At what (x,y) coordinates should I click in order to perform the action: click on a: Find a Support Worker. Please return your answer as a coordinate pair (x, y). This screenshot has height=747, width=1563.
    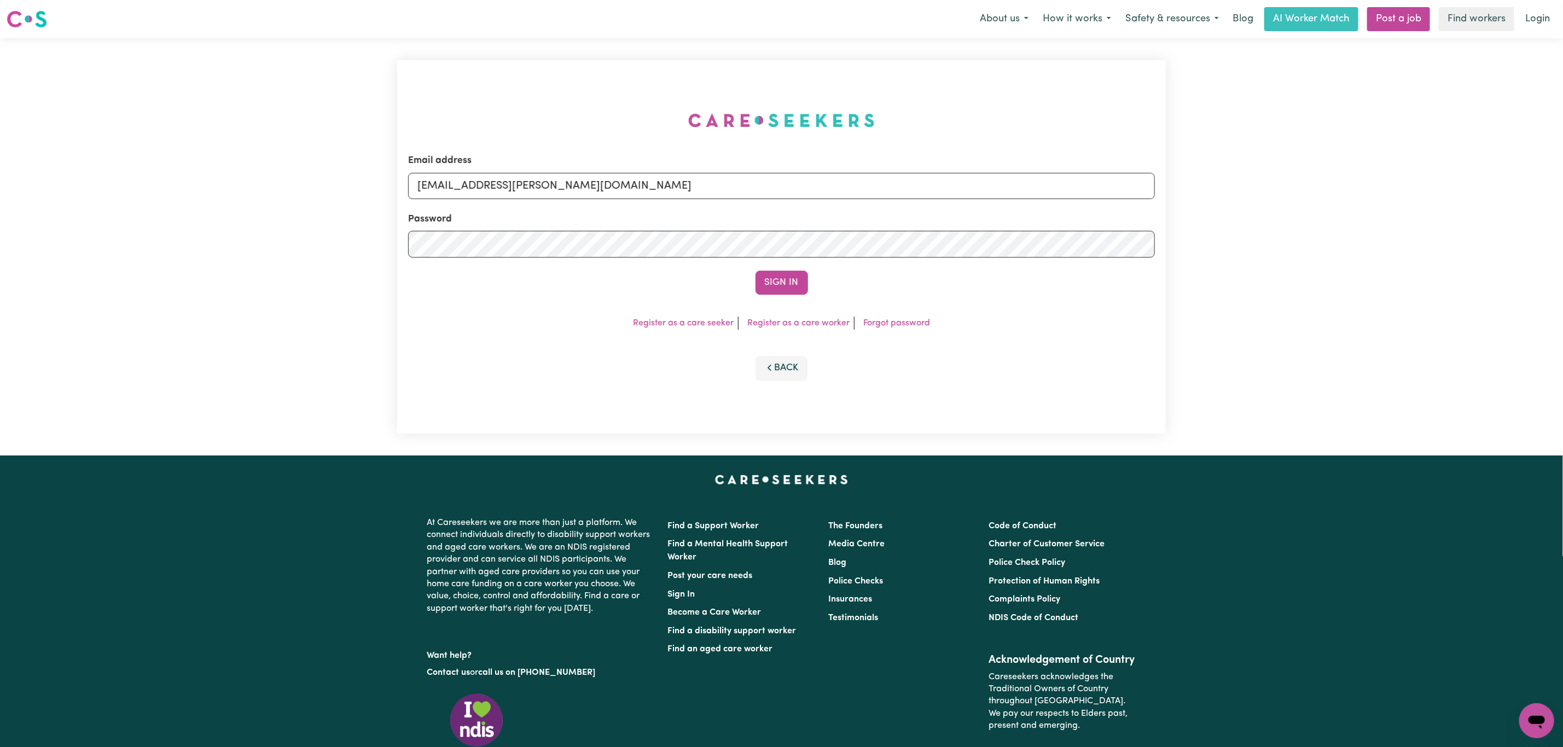
    Looking at the image, I should click on (713, 526).